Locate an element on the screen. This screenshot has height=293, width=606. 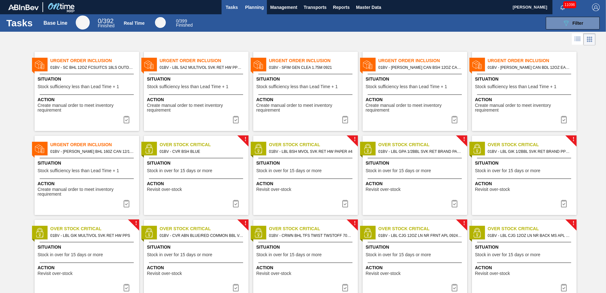
span: Tasks is located at coordinates (232, 7).